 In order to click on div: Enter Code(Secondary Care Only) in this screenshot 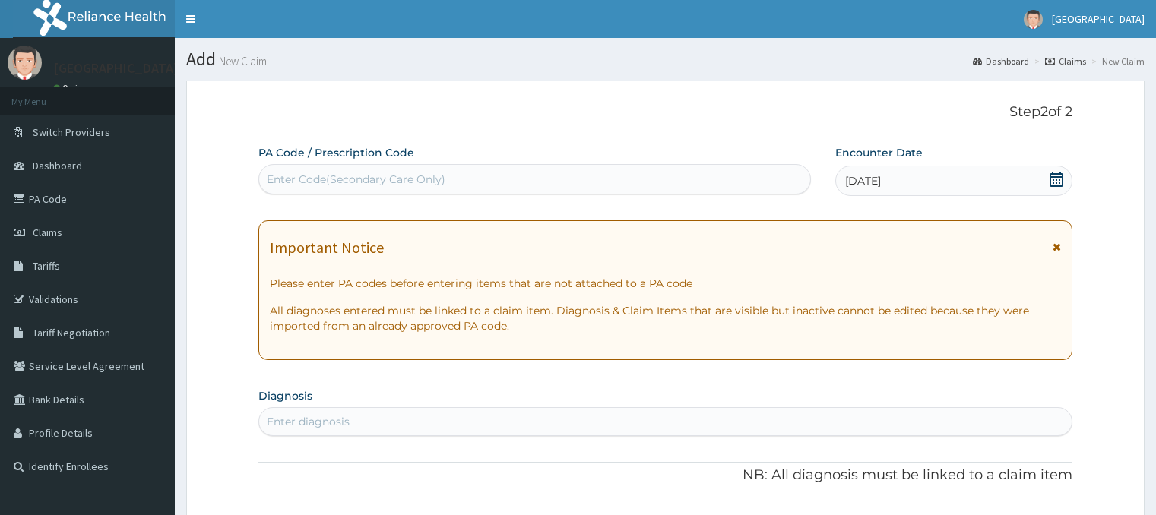, I will do `click(356, 179)`.